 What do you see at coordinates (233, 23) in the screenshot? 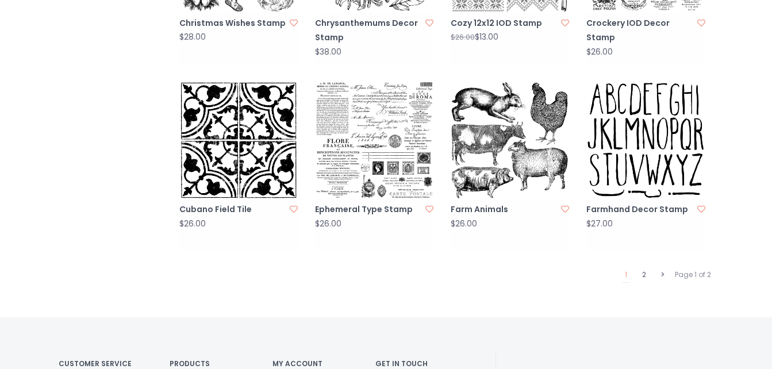
I see `a: Christmas Wishes Stamp` at bounding box center [233, 23].